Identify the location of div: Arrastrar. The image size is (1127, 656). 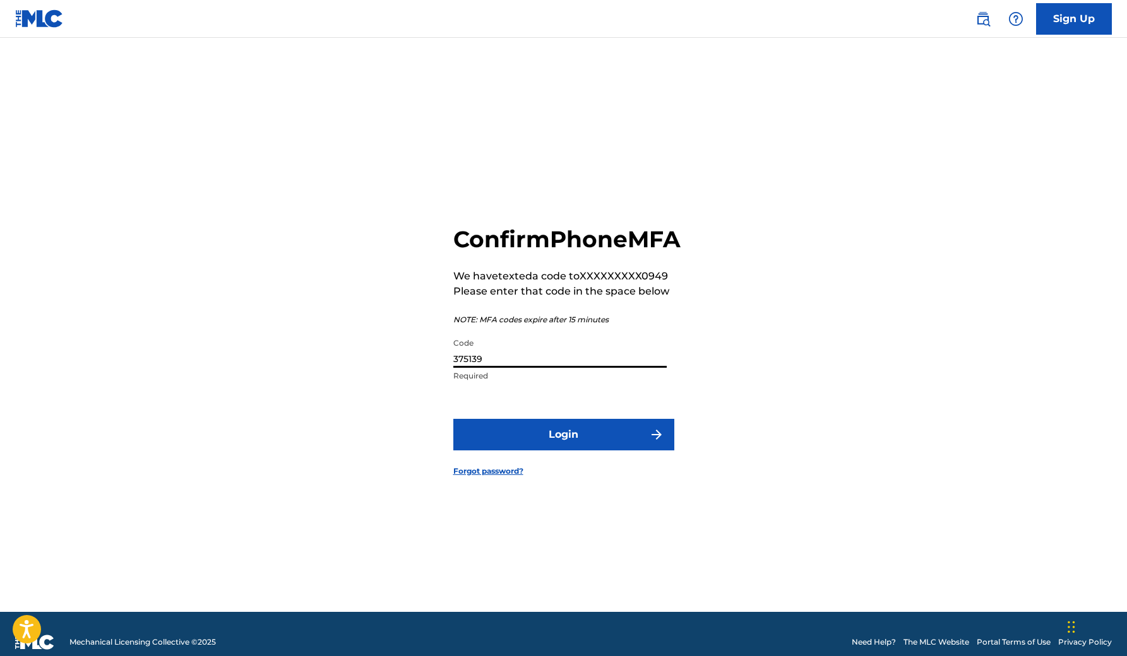
(1071, 627).